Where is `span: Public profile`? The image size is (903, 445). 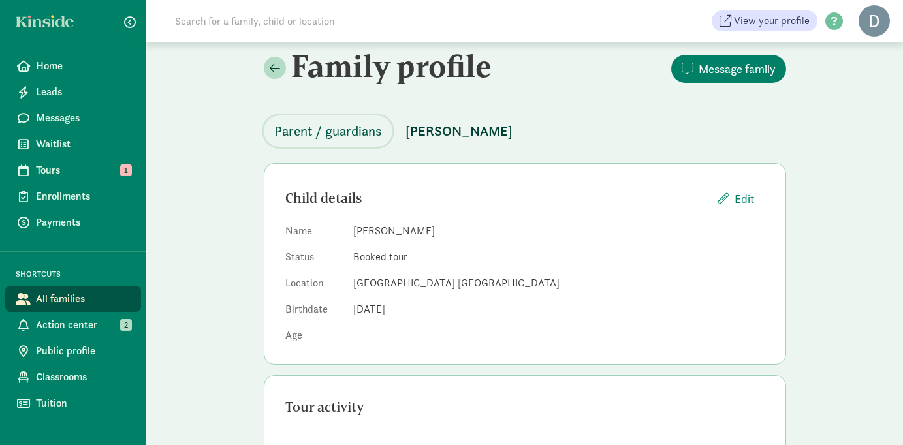
span: Public profile is located at coordinates (83, 351).